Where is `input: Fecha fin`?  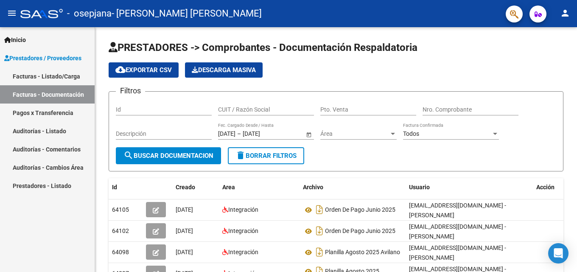 input: Fecha fin is located at coordinates (264, 134).